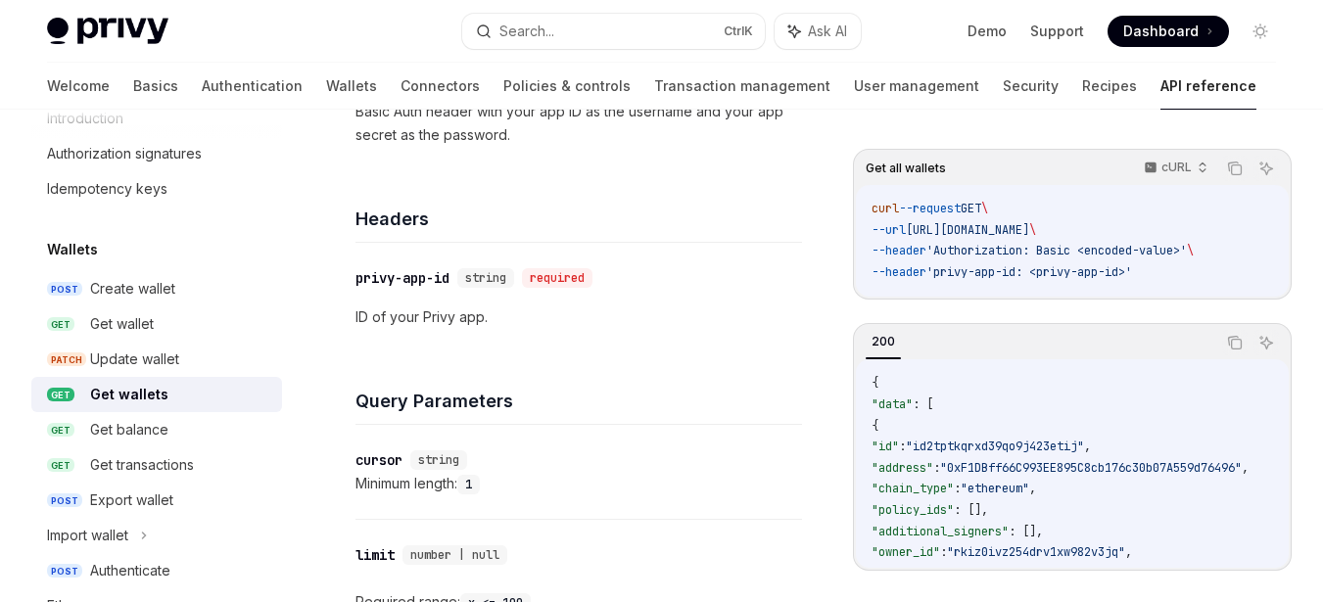 The image size is (1323, 602). Describe the element at coordinates (940, 532) in the screenshot. I see `span: "additional_signers"` at that location.